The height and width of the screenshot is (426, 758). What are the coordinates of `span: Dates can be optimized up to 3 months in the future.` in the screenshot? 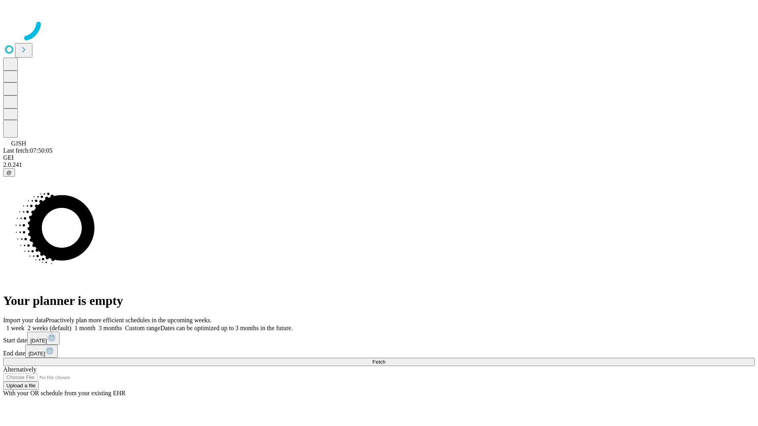 It's located at (226, 328).